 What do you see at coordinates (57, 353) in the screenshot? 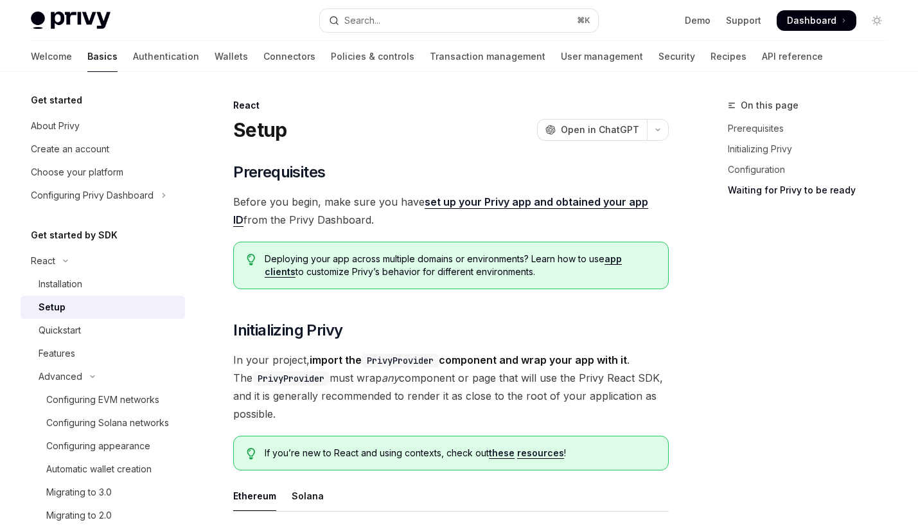
I see `div: Features` at bounding box center [57, 353].